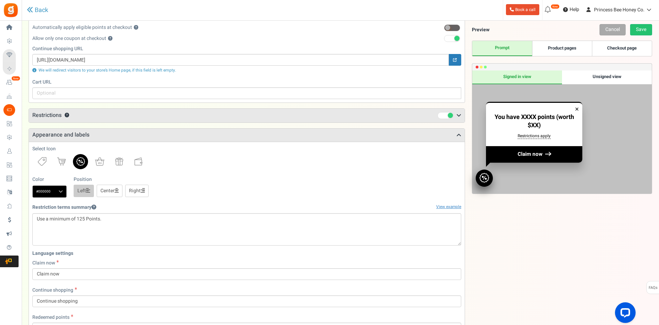  Describe the element at coordinates (247, 135) in the screenshot. I see `h3: Appearance and labels` at that location.